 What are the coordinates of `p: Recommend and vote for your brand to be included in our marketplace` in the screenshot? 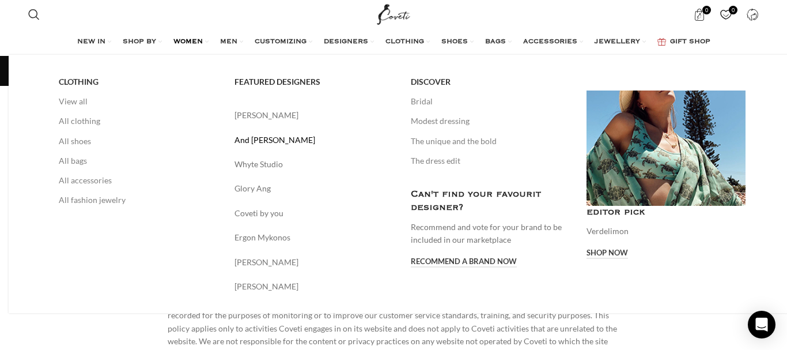 It's located at (490, 233).